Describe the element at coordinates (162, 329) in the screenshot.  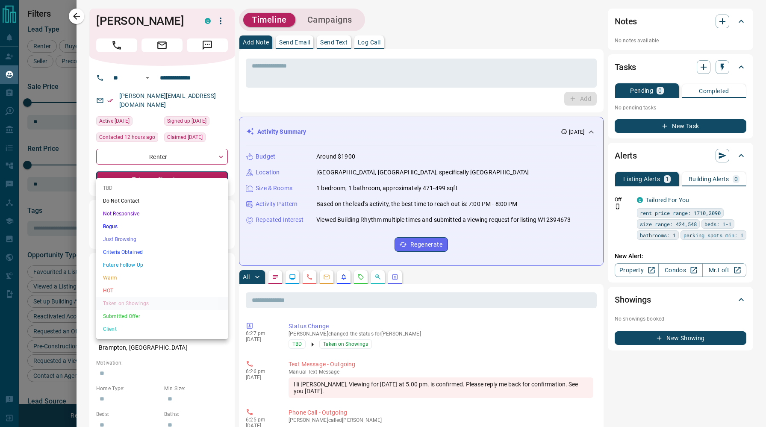
I see `li: Client` at that location.